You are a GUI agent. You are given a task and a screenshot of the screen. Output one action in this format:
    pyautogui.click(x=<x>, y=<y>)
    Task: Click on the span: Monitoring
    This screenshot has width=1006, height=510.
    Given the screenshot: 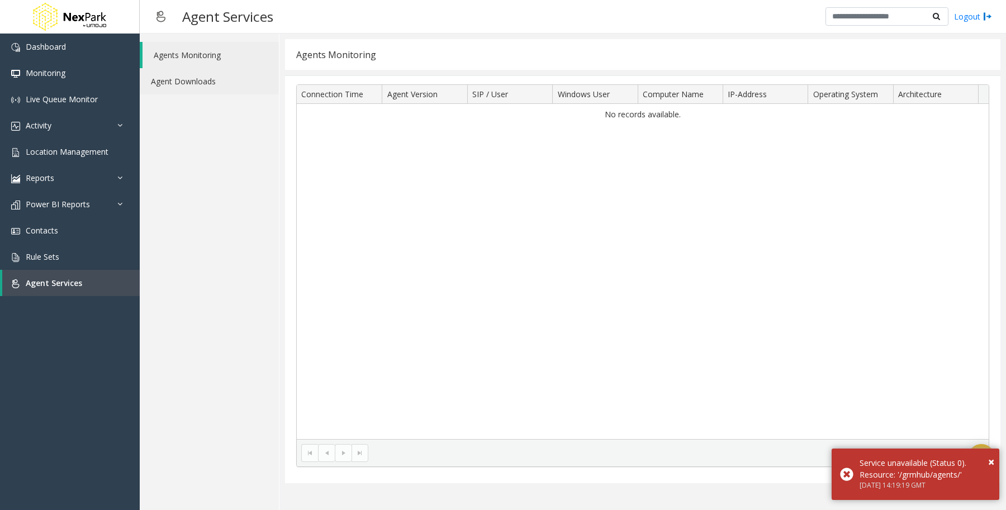 What is the action you would take?
    pyautogui.click(x=45, y=73)
    